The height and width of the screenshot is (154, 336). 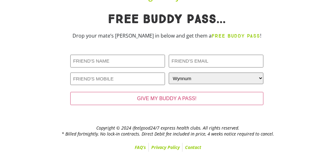 What do you see at coordinates (118, 79) in the screenshot?
I see `input: FRIEND'S MOBILE` at bounding box center [118, 79].